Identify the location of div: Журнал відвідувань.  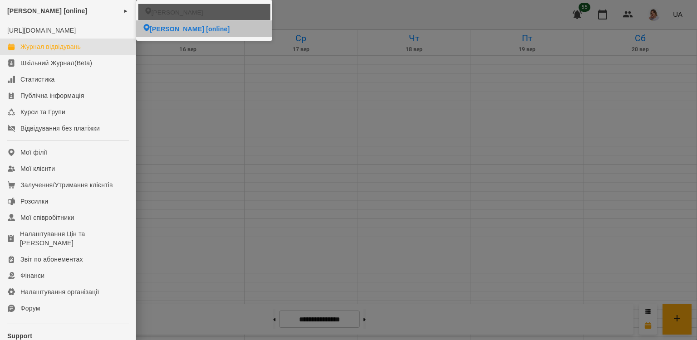
(50, 47).